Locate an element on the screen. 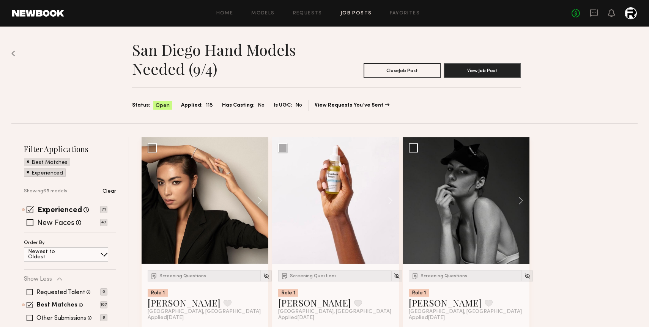 Image resolution: width=649 pixels, height=327 pixels. a: Models is located at coordinates (263, 13).